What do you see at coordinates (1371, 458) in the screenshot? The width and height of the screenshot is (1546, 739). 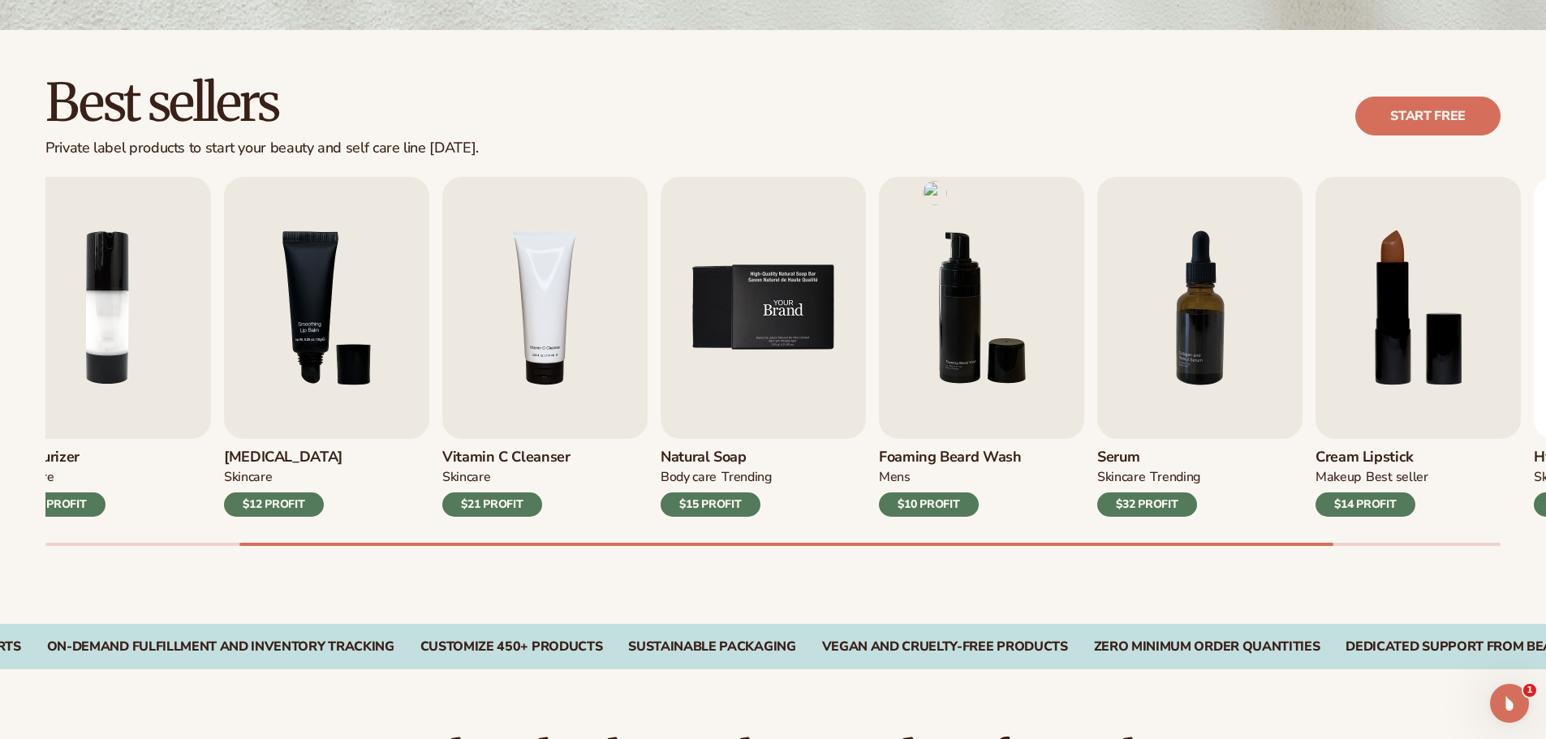 I see `h3: Cream Lipstick` at bounding box center [1371, 458].